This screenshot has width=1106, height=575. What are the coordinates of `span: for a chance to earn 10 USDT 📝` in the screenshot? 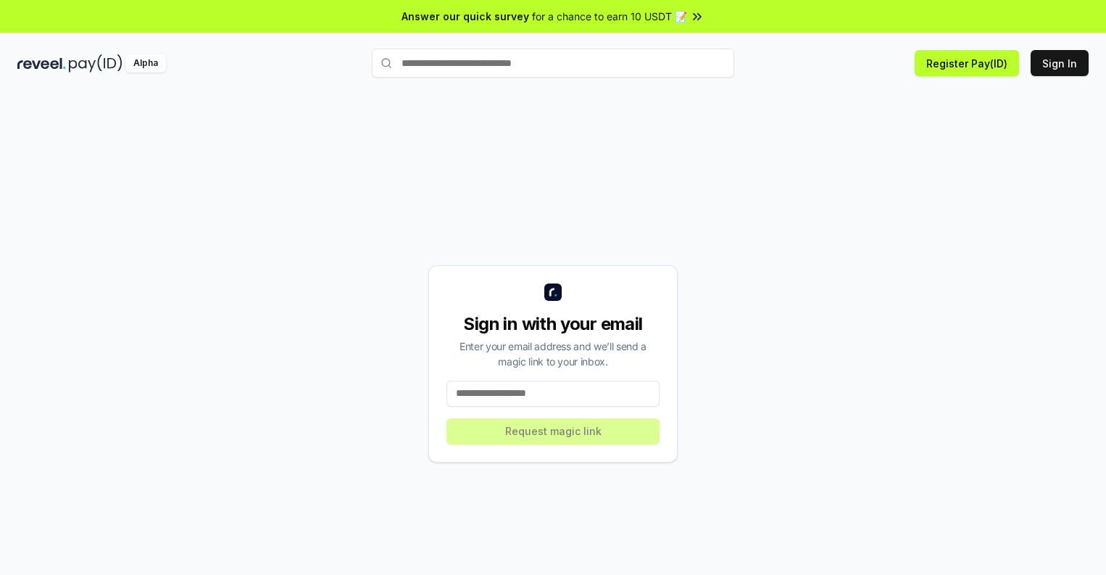 It's located at (610, 16).